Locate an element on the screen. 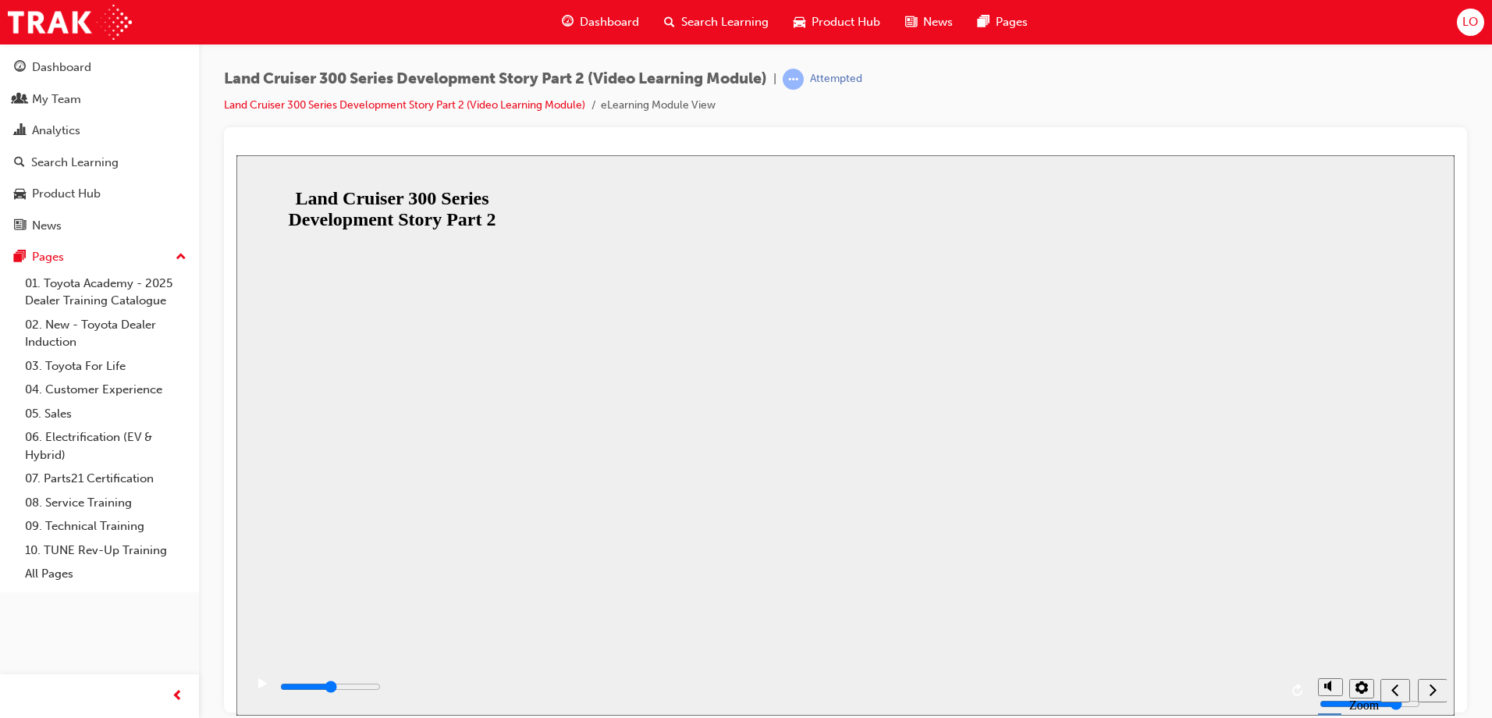 The height and width of the screenshot is (718, 1492). div: Search Learning is located at coordinates (75, 162).